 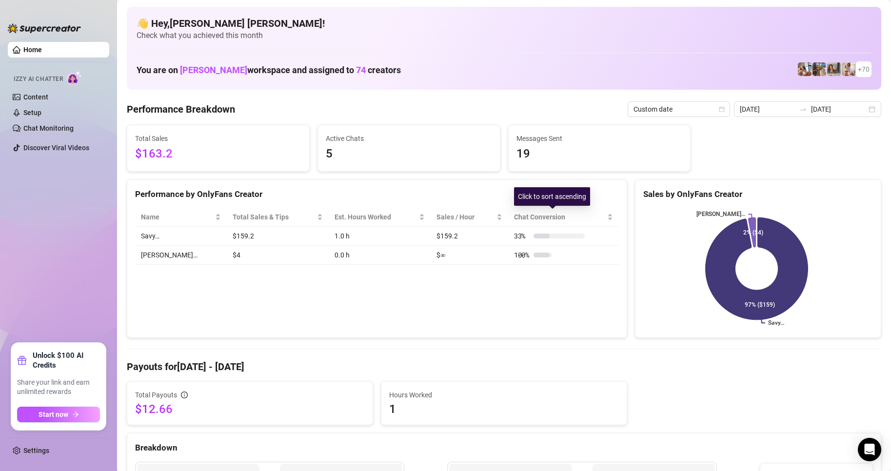 What do you see at coordinates (36, 451) in the screenshot?
I see `a: Settings` at bounding box center [36, 451].